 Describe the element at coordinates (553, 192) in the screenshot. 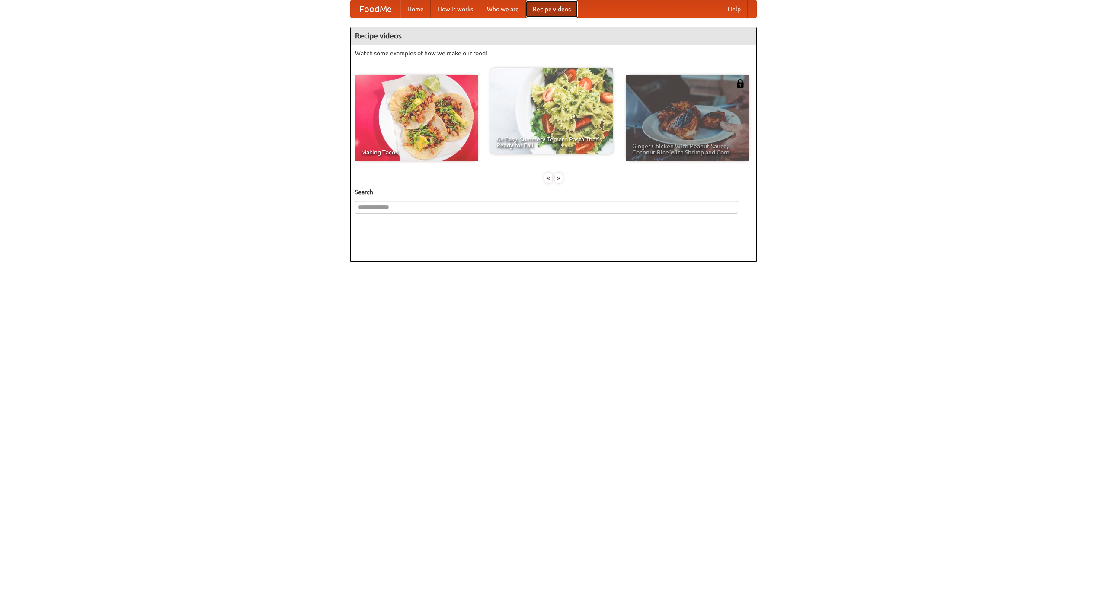

I see `h5: Search` at that location.